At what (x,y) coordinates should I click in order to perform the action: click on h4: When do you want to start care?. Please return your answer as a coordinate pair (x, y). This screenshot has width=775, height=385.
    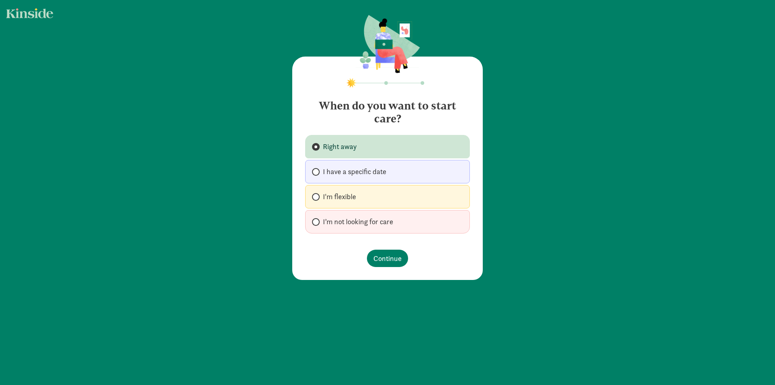
    Looking at the image, I should click on (387, 109).